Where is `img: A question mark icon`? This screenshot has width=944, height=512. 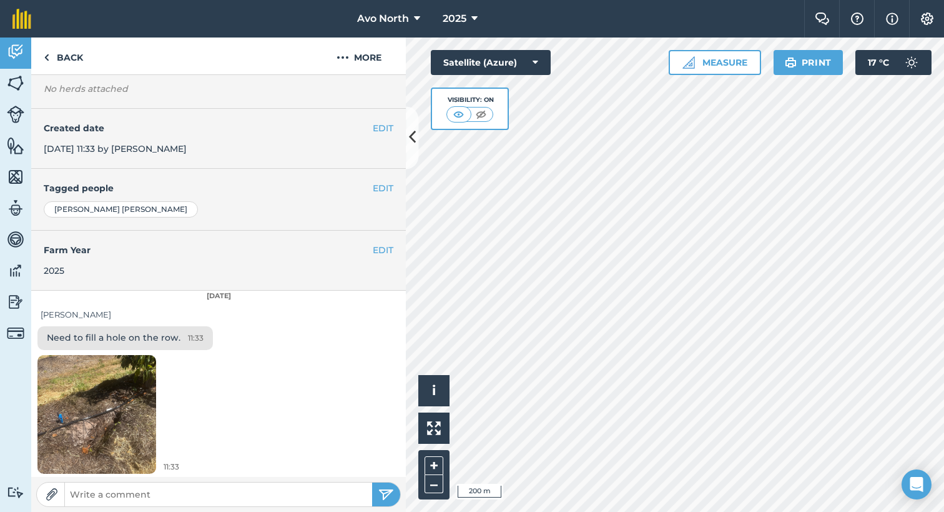 img: A question mark icon is located at coordinates (858, 19).